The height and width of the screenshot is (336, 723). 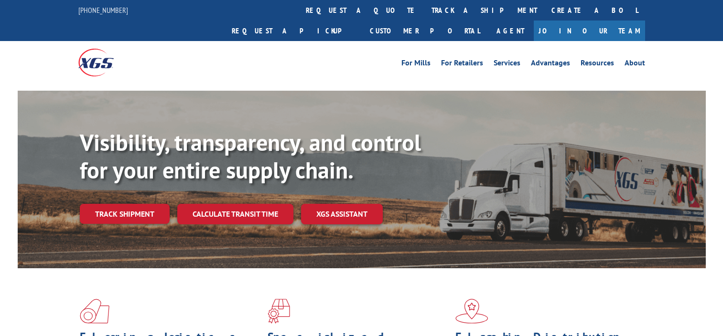 What do you see at coordinates (235, 214) in the screenshot?
I see `a: Calculate transit time` at bounding box center [235, 214].